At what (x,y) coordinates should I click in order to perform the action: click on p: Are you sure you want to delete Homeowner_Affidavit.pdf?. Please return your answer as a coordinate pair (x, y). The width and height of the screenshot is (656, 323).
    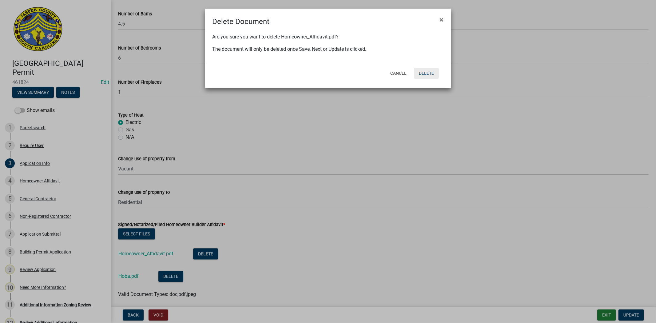
    Looking at the image, I should click on (328, 37).